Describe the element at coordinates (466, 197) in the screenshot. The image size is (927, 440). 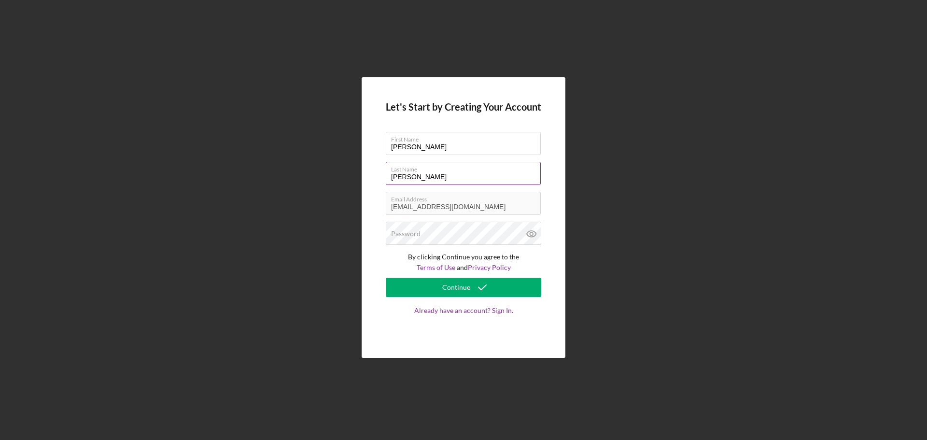
I see `label: Email Address` at that location.